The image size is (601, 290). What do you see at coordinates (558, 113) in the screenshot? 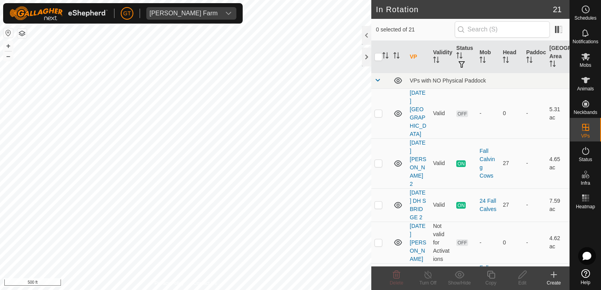
I see `td: 5.31 ac` at bounding box center [558, 113].